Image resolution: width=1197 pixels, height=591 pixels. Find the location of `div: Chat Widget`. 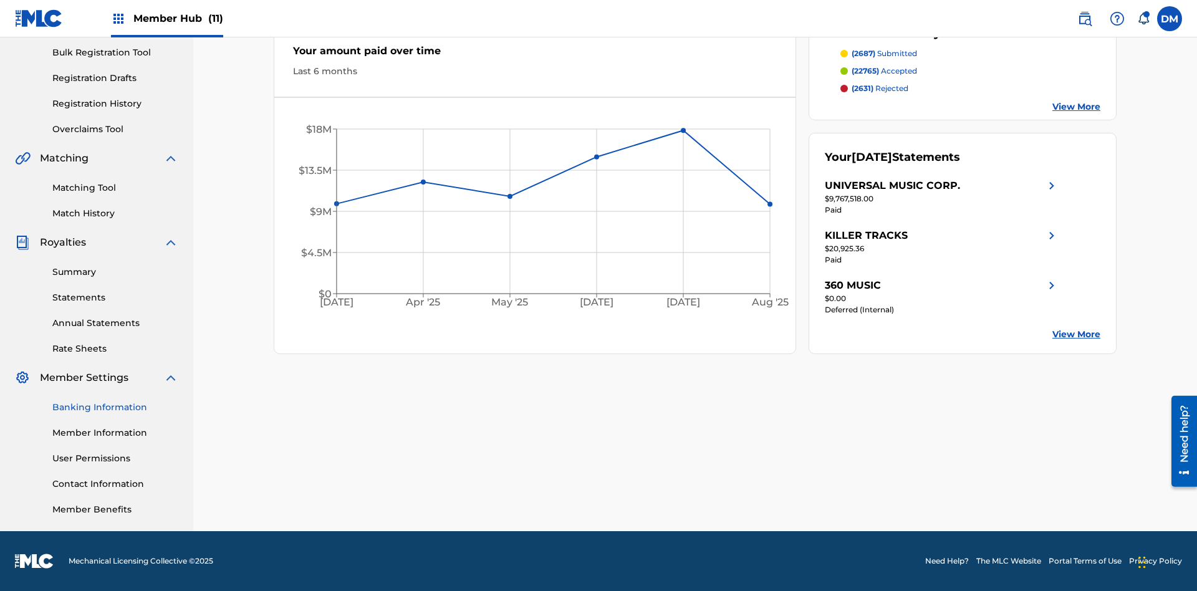

div: Chat Widget is located at coordinates (1165, 561).